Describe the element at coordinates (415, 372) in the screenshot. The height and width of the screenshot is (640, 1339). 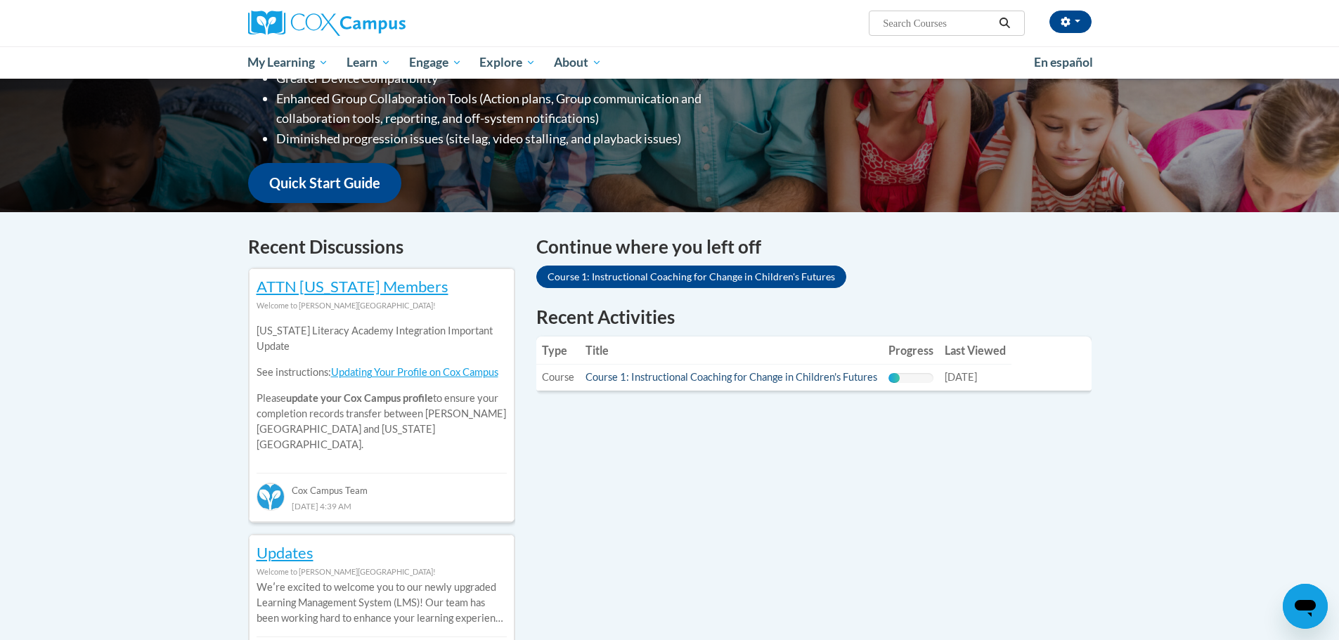
I see `a: Updating Your Profile on Cox Campus` at that location.